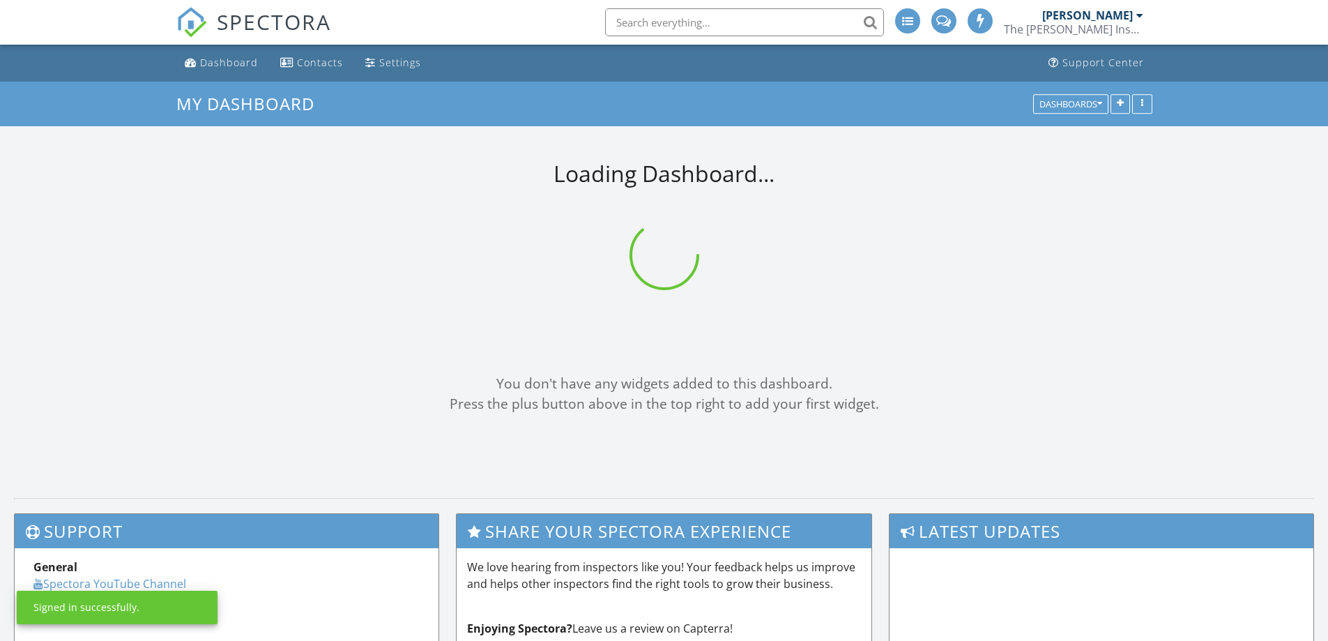  I want to click on div: Signed in successfully., so click(86, 607).